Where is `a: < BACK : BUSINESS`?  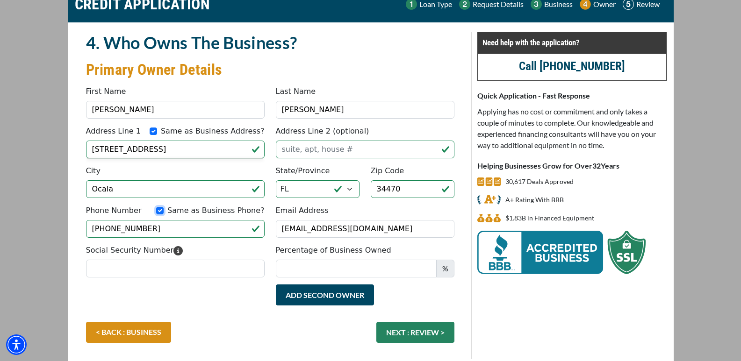 a: < BACK : BUSINESS is located at coordinates (129, 332).